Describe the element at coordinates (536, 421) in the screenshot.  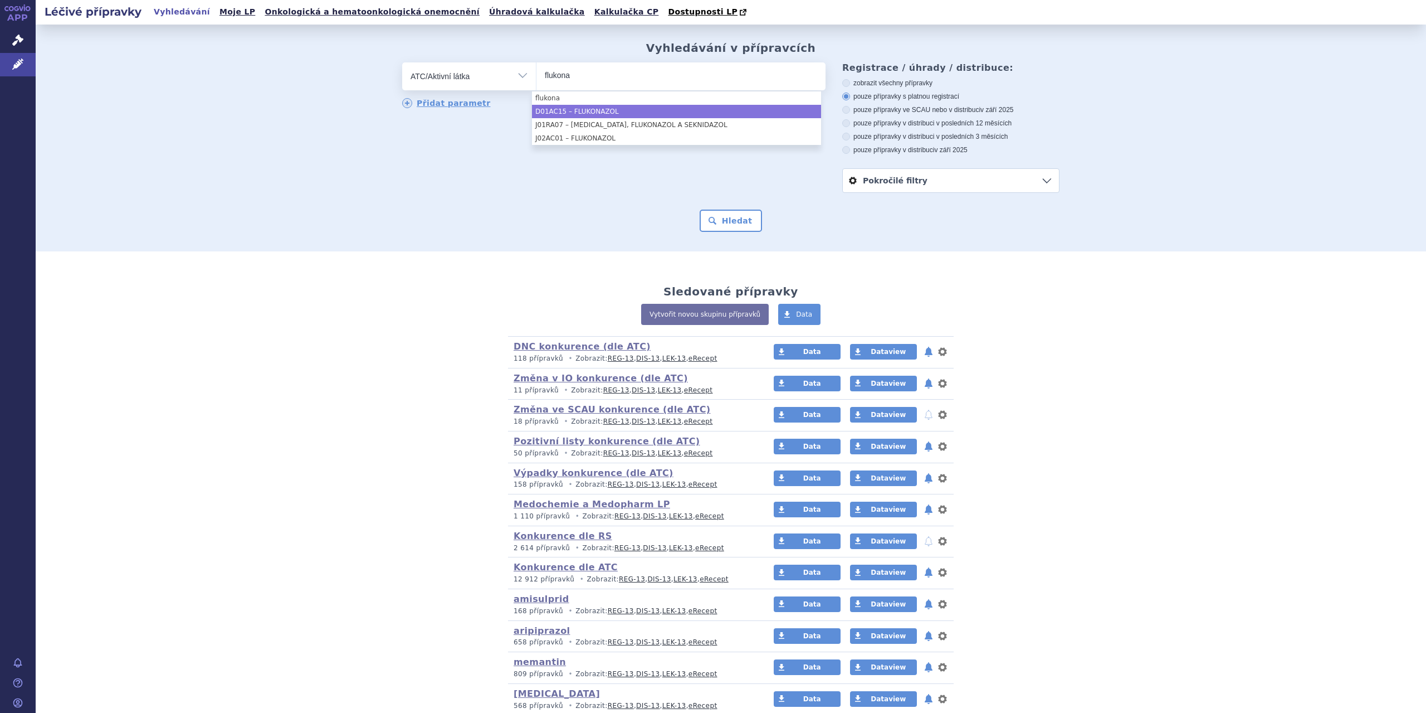
I see `span: 18 přípravků` at that location.